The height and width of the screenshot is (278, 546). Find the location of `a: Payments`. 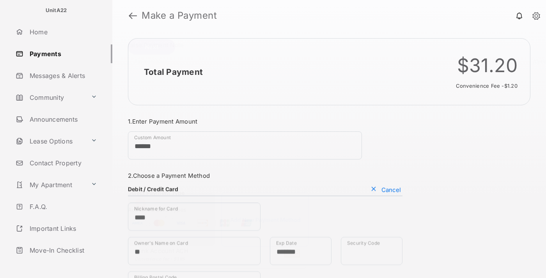

a: Payments is located at coordinates (62, 54).